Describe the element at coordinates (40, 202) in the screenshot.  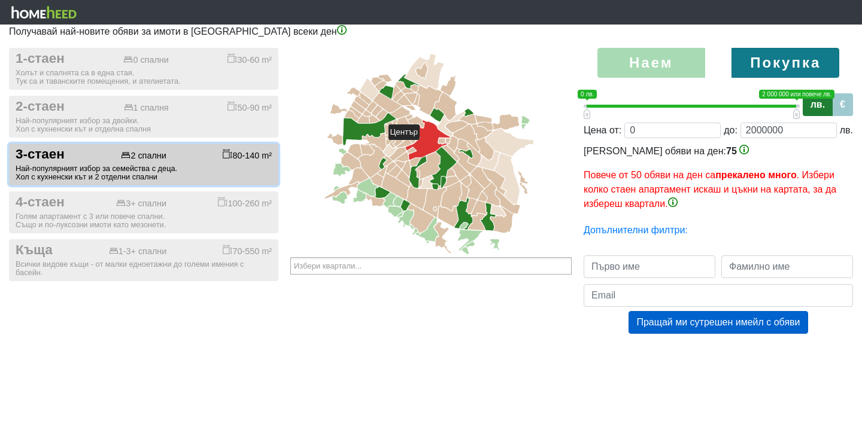
I see `span: 4-стаен` at that location.